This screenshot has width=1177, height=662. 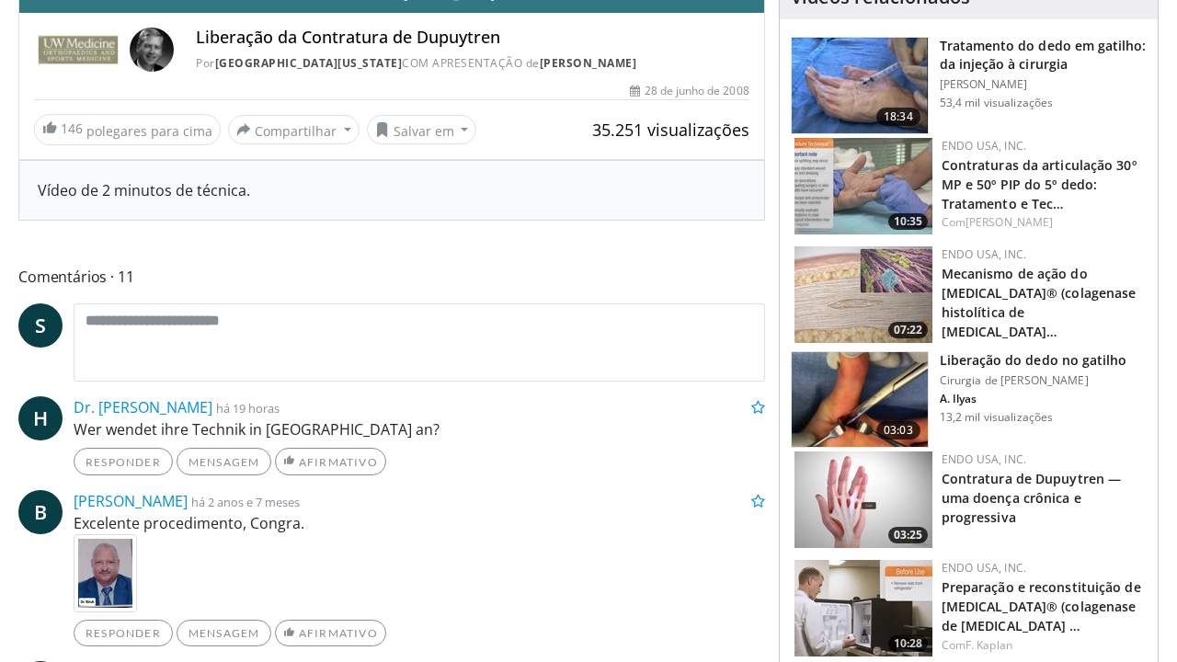 What do you see at coordinates (989, 645) in the screenshot?
I see `font: F. Kaplan` at bounding box center [989, 645].